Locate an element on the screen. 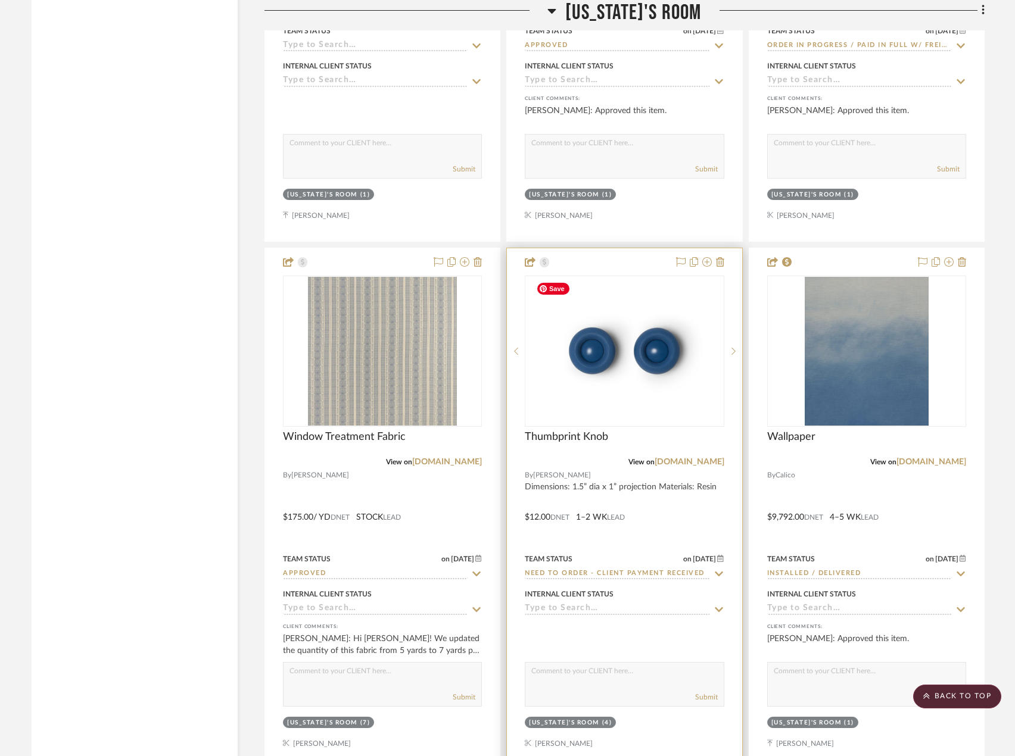 This screenshot has height=756, width=1015. img: Wallpaper is located at coordinates (866, 351).